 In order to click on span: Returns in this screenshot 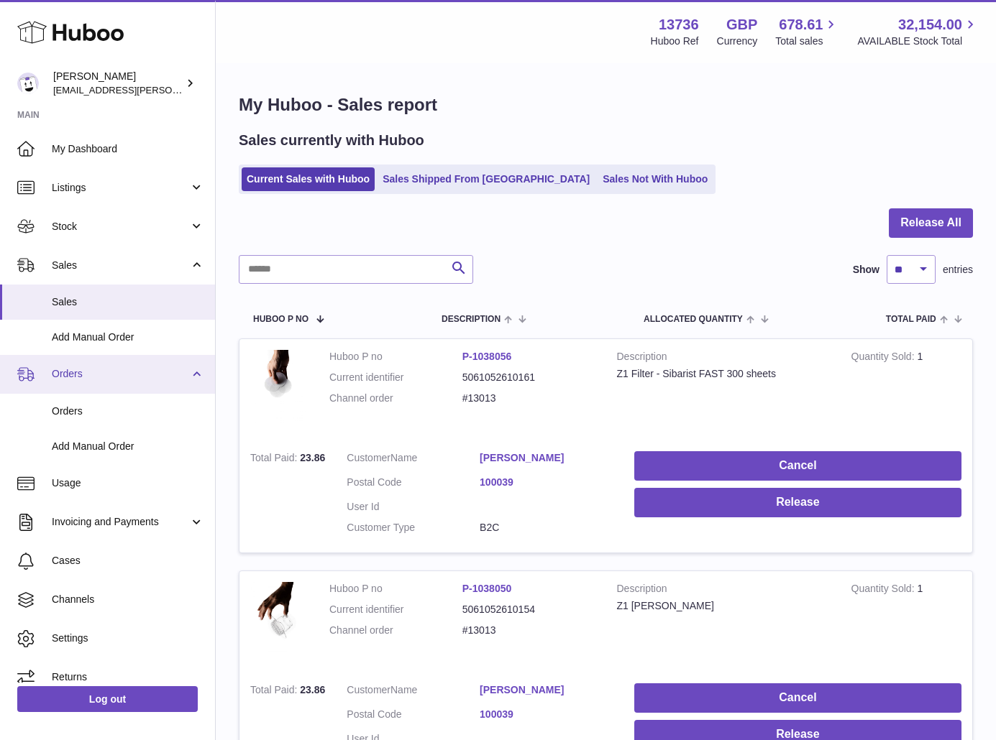, I will do `click(128, 677)`.